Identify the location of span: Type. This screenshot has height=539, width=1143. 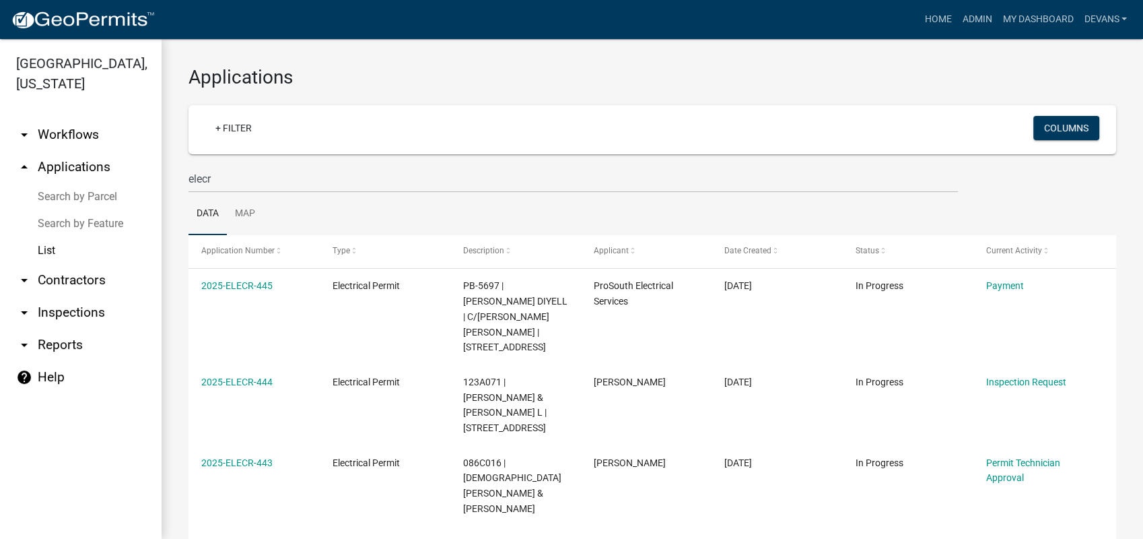
(341, 251).